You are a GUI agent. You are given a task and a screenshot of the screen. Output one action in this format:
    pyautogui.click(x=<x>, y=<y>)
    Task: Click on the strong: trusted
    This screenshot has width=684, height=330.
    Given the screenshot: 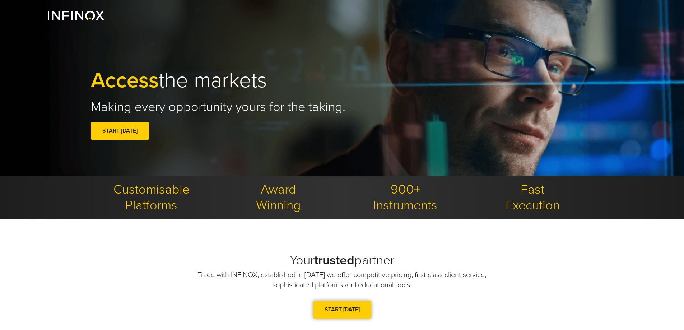 What is the action you would take?
    pyautogui.click(x=334, y=260)
    